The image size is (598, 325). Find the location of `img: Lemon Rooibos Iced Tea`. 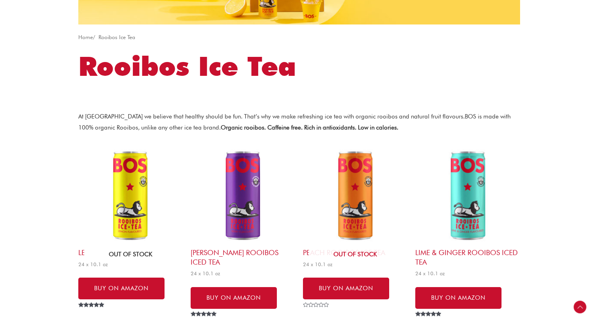

img: Lemon Rooibos Iced Tea is located at coordinates (130, 196).